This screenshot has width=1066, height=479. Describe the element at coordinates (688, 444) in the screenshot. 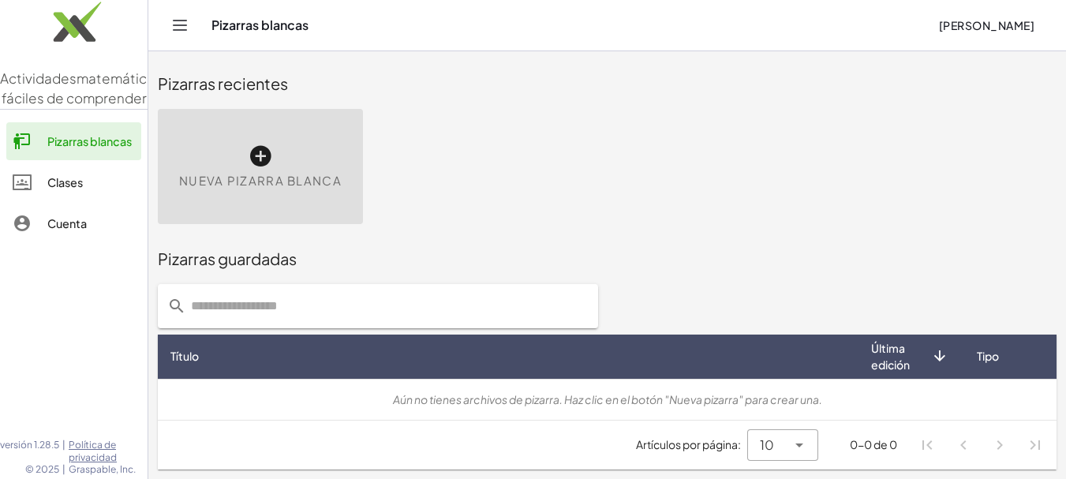

I see `font: Artículos por página:` at that location.